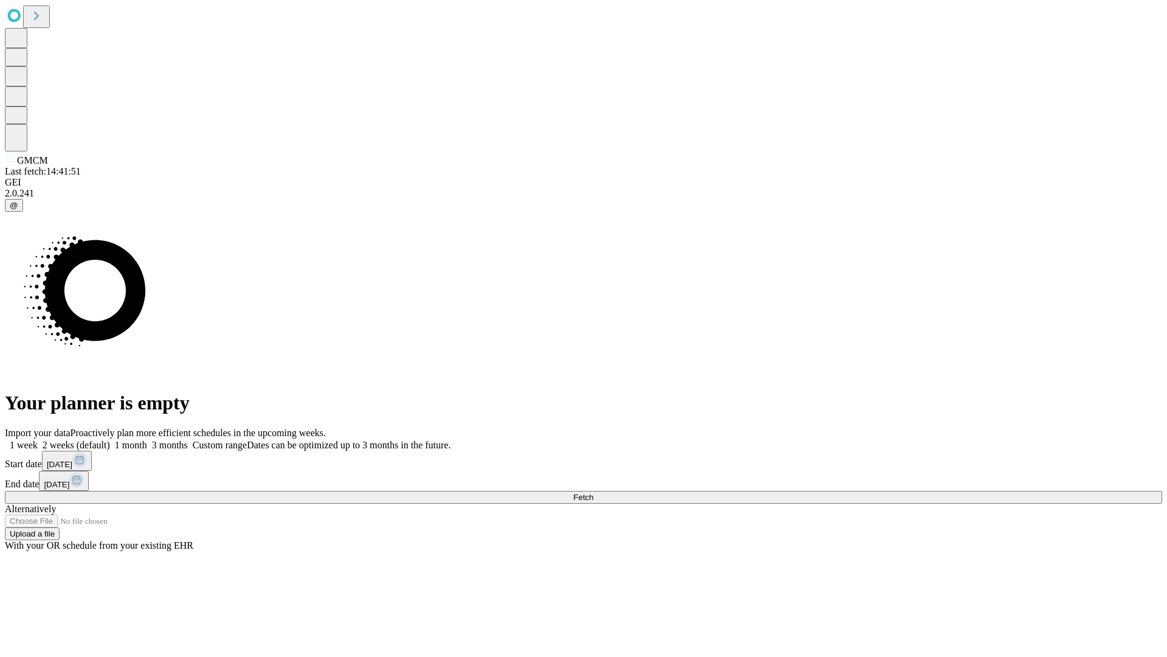  Describe the element at coordinates (583, 497) in the screenshot. I see `span: Fetch` at that location.